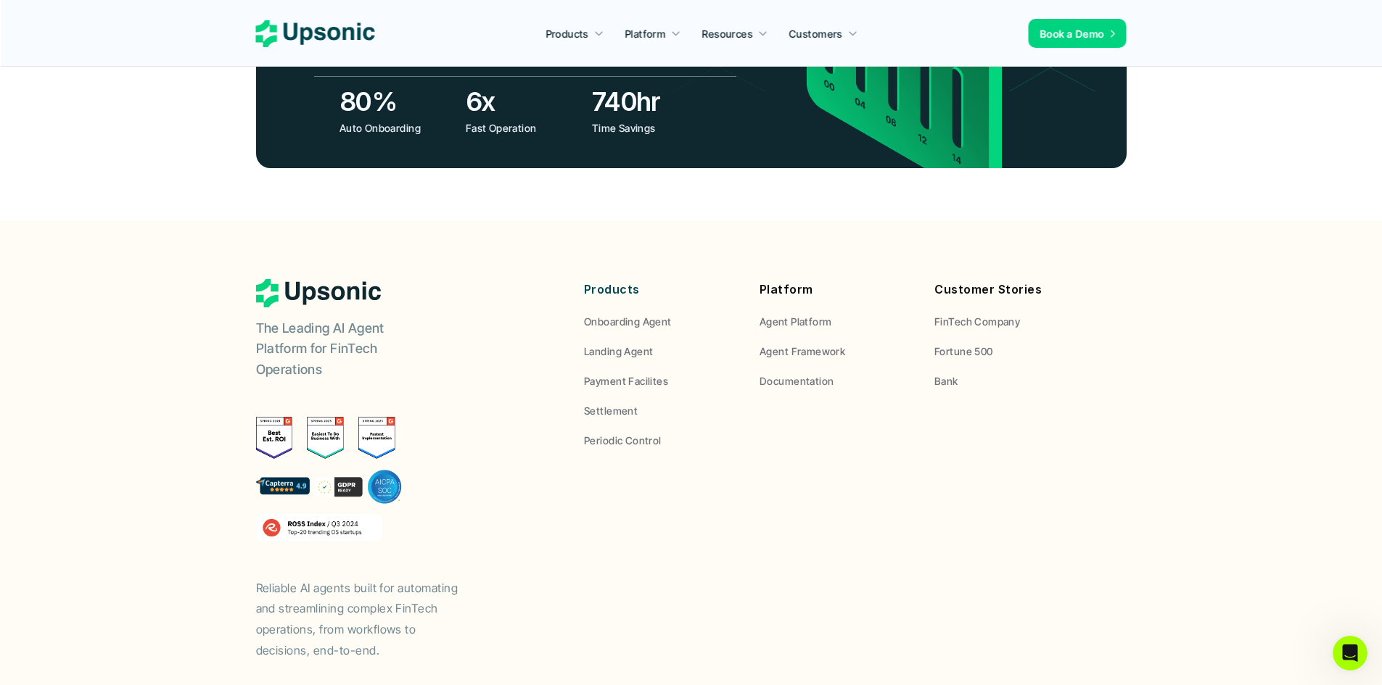 Image resolution: width=1382 pixels, height=685 pixels. Describe the element at coordinates (802, 351) in the screenshot. I see `p: Agent Framework` at that location.